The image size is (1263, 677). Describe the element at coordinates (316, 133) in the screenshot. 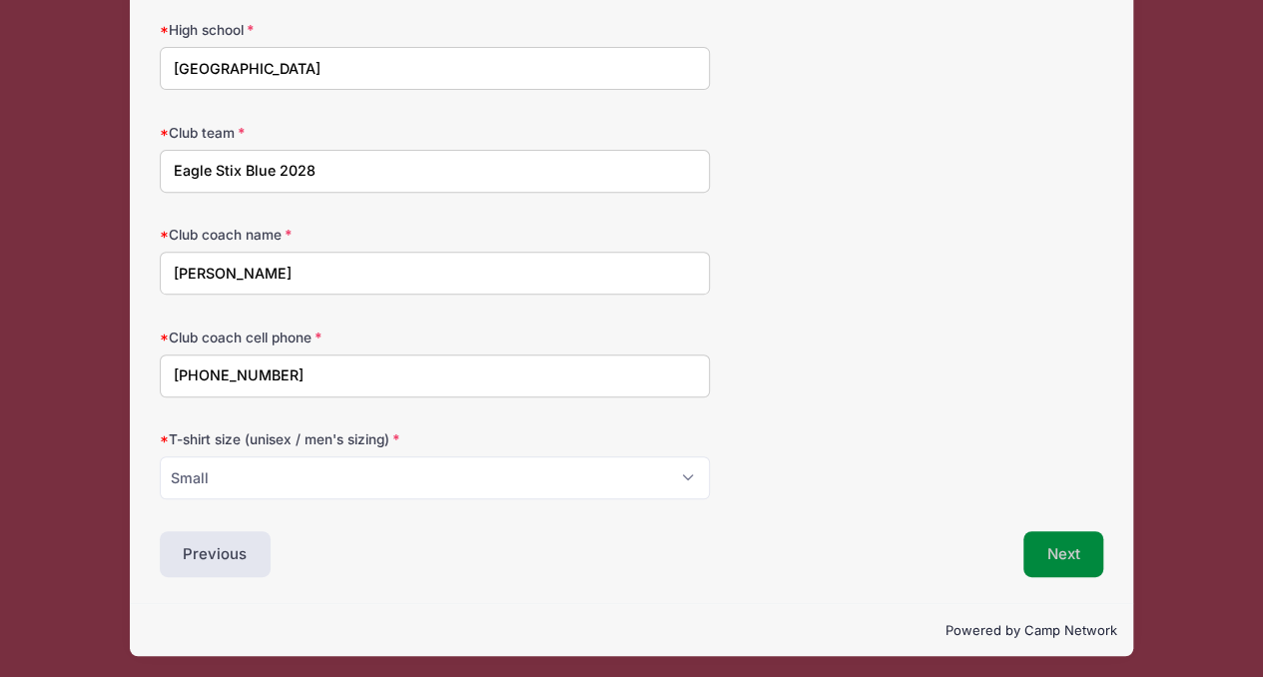

I see `label: Club team` at that location.